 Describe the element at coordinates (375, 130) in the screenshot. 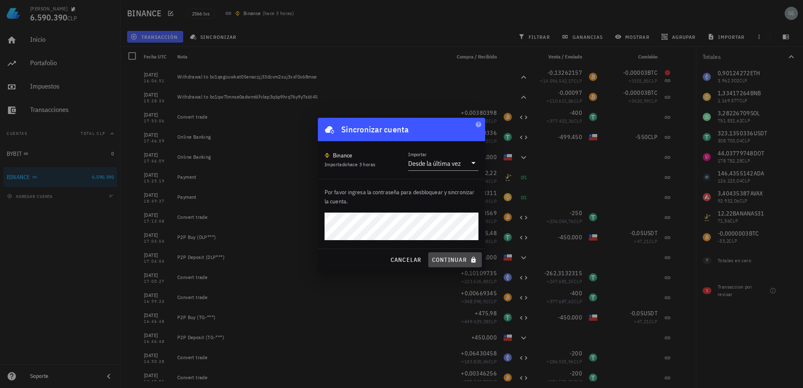

I see `div: Sincronizar cuenta` at that location.